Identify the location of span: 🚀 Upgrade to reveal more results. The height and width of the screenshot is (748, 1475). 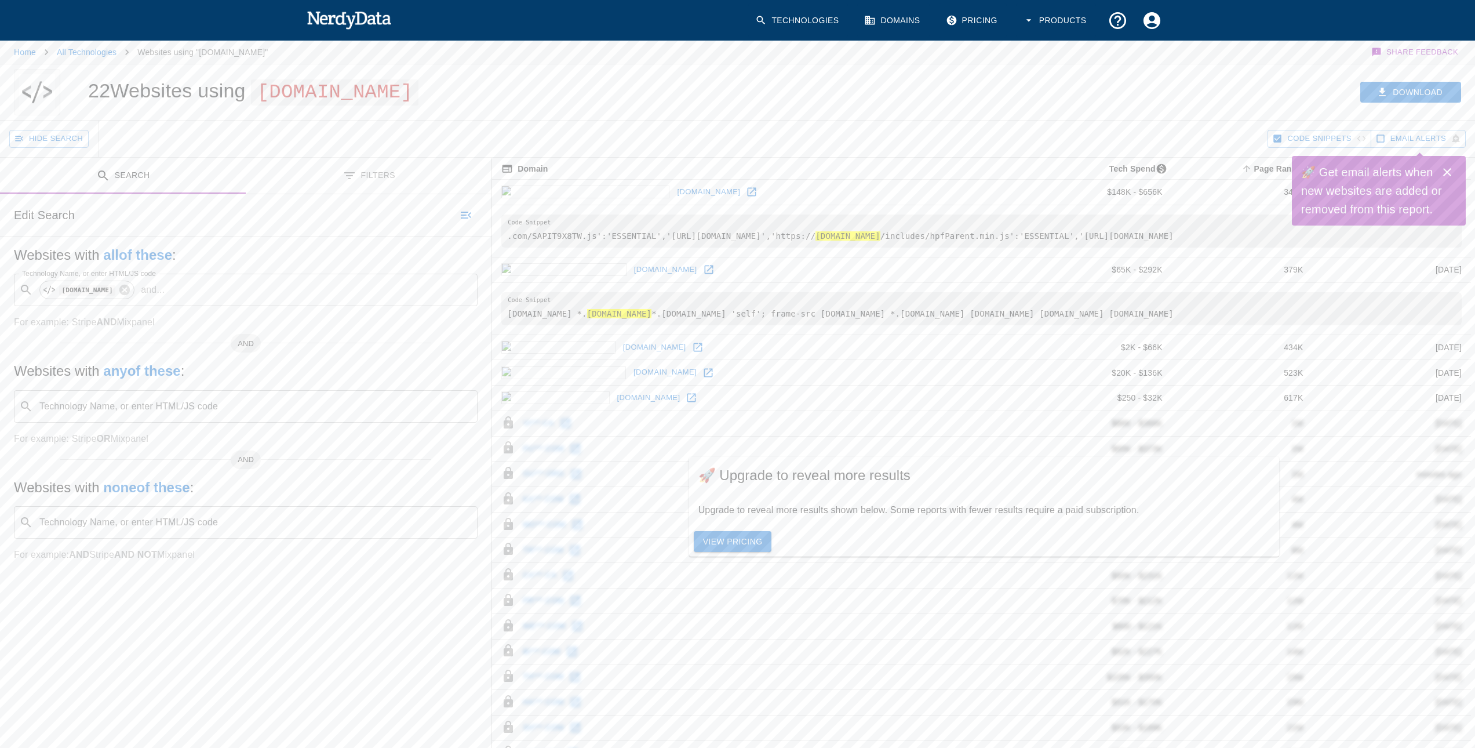
(984, 475).